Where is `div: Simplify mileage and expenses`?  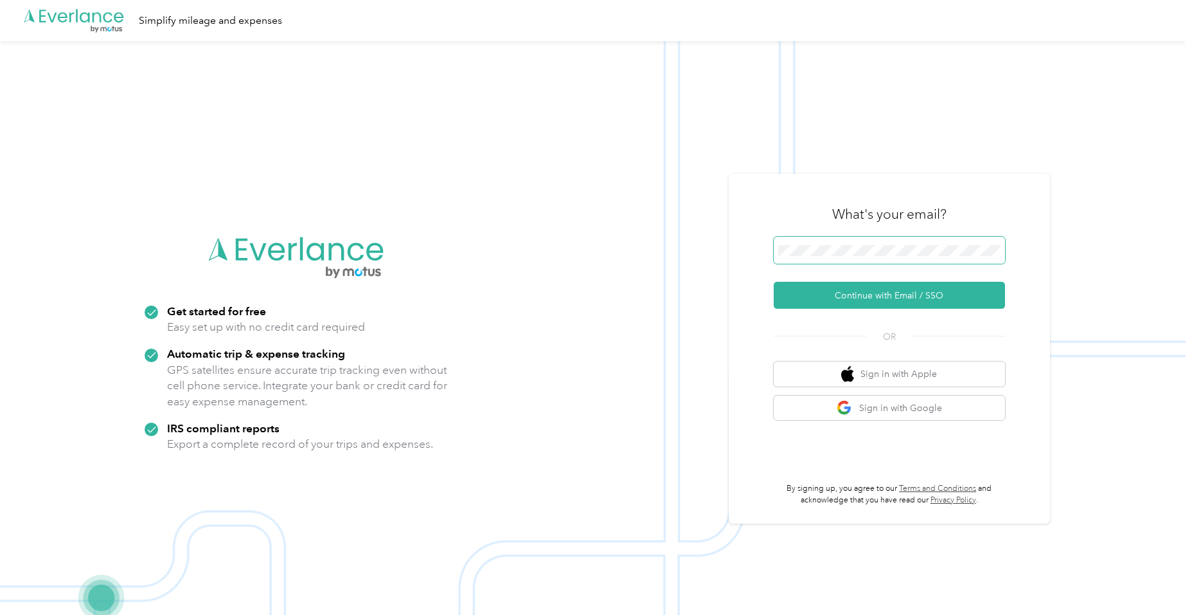 div: Simplify mileage and expenses is located at coordinates (210, 21).